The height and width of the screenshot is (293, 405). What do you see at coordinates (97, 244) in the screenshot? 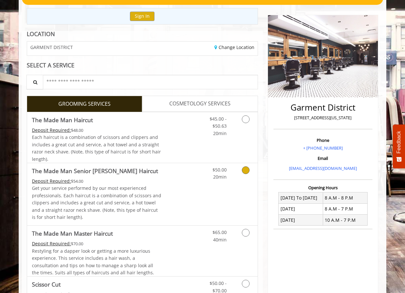
I see `div: $70.00` at bounding box center [97, 244].